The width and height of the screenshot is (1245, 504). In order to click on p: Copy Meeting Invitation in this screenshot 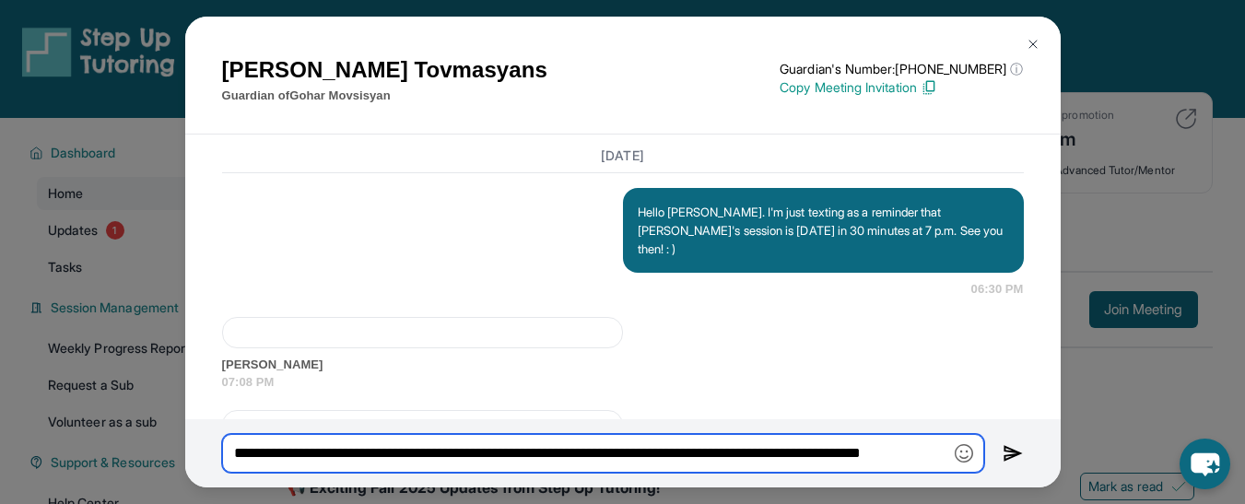, I will do `click(902, 88)`.